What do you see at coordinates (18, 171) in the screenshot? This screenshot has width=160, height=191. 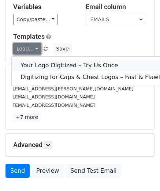 I see `a: Send` at bounding box center [18, 171].